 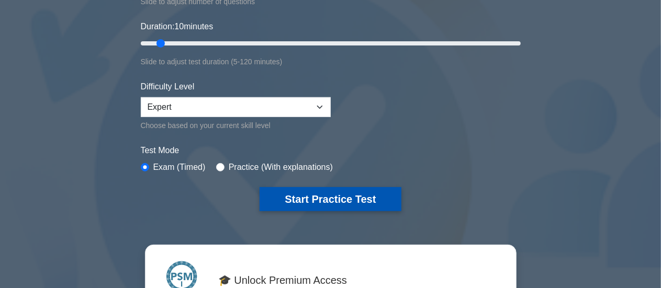 What do you see at coordinates (235, 126) in the screenshot?
I see `div: Choose based on your current skill level` at bounding box center [235, 126].